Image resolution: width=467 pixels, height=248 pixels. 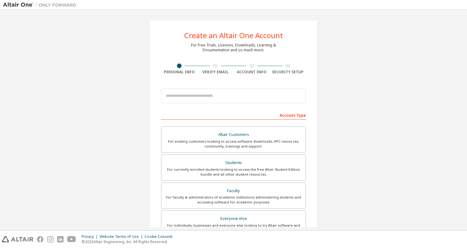 What do you see at coordinates (233, 115) in the screenshot?
I see `div: Account Type` at bounding box center [233, 115].